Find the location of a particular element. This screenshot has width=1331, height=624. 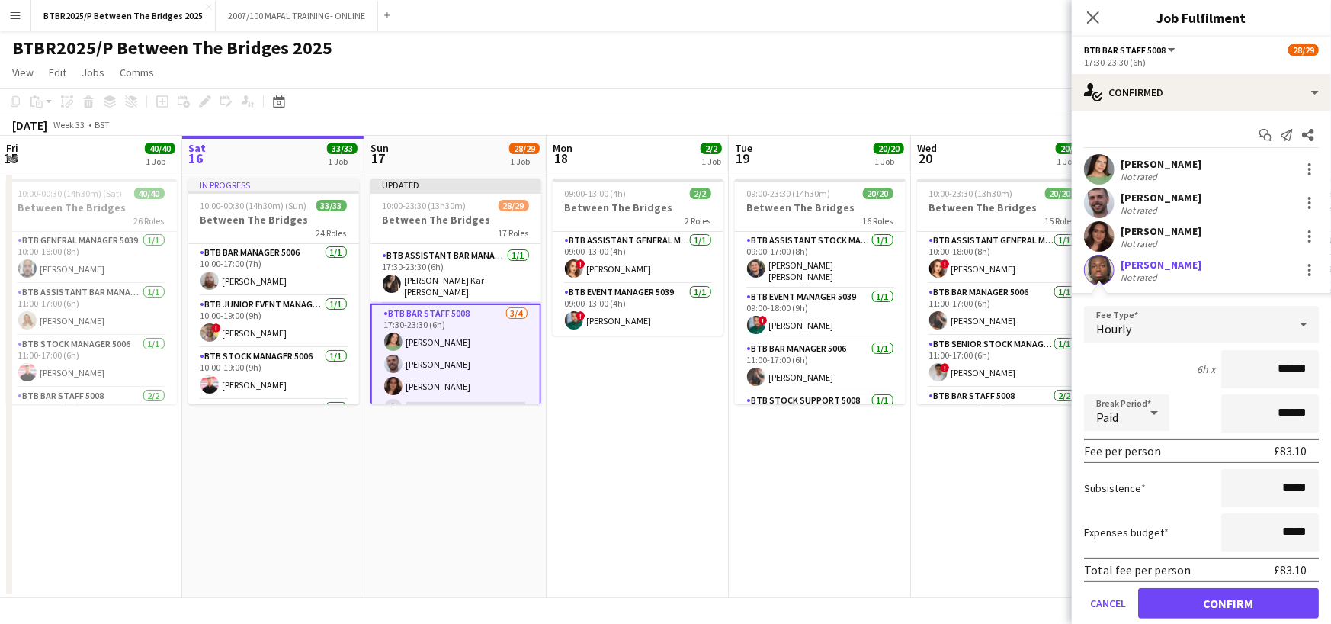

label: Expenses budget is located at coordinates (1126, 532).